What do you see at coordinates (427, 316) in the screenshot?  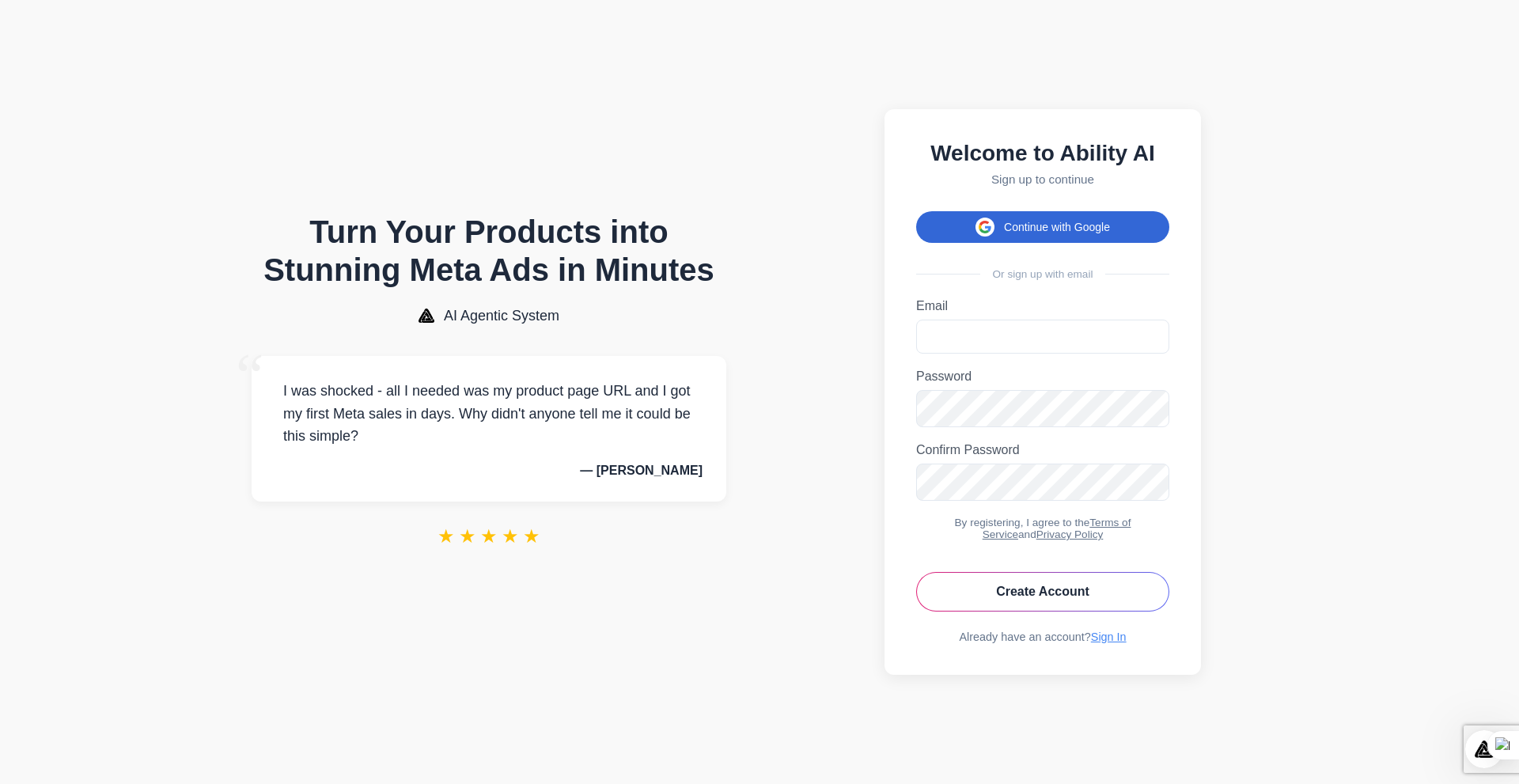 I see `img: AI Agentic System Logo` at bounding box center [427, 316].